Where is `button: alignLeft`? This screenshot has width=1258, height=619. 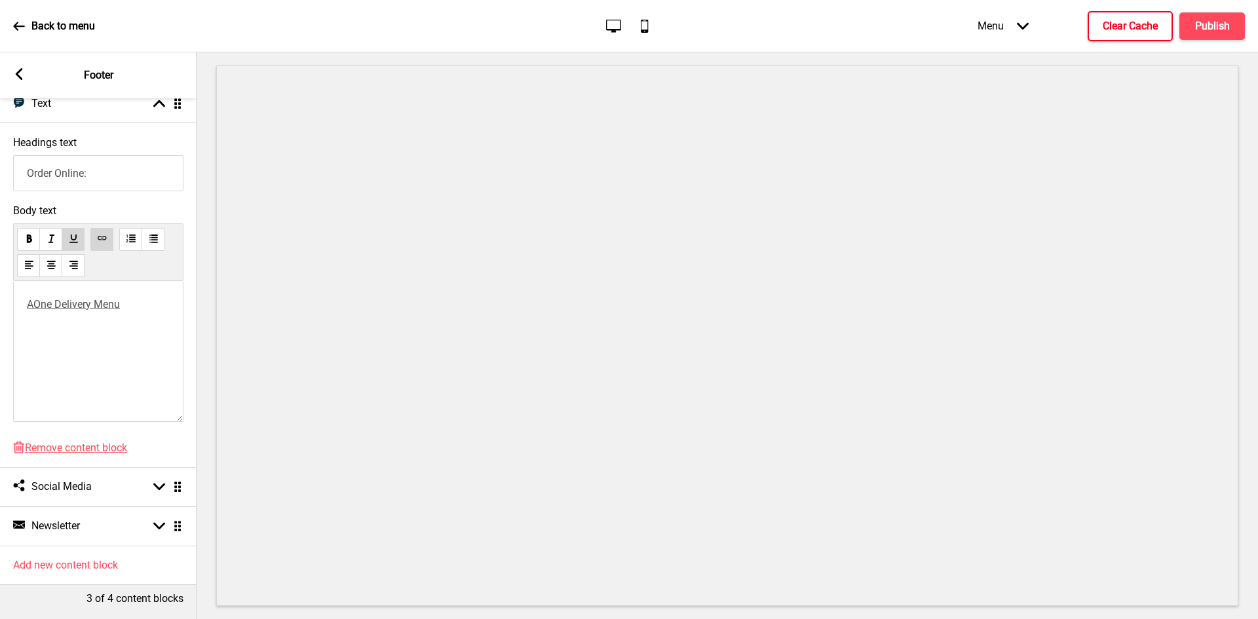 button: alignLeft is located at coordinates (28, 265).